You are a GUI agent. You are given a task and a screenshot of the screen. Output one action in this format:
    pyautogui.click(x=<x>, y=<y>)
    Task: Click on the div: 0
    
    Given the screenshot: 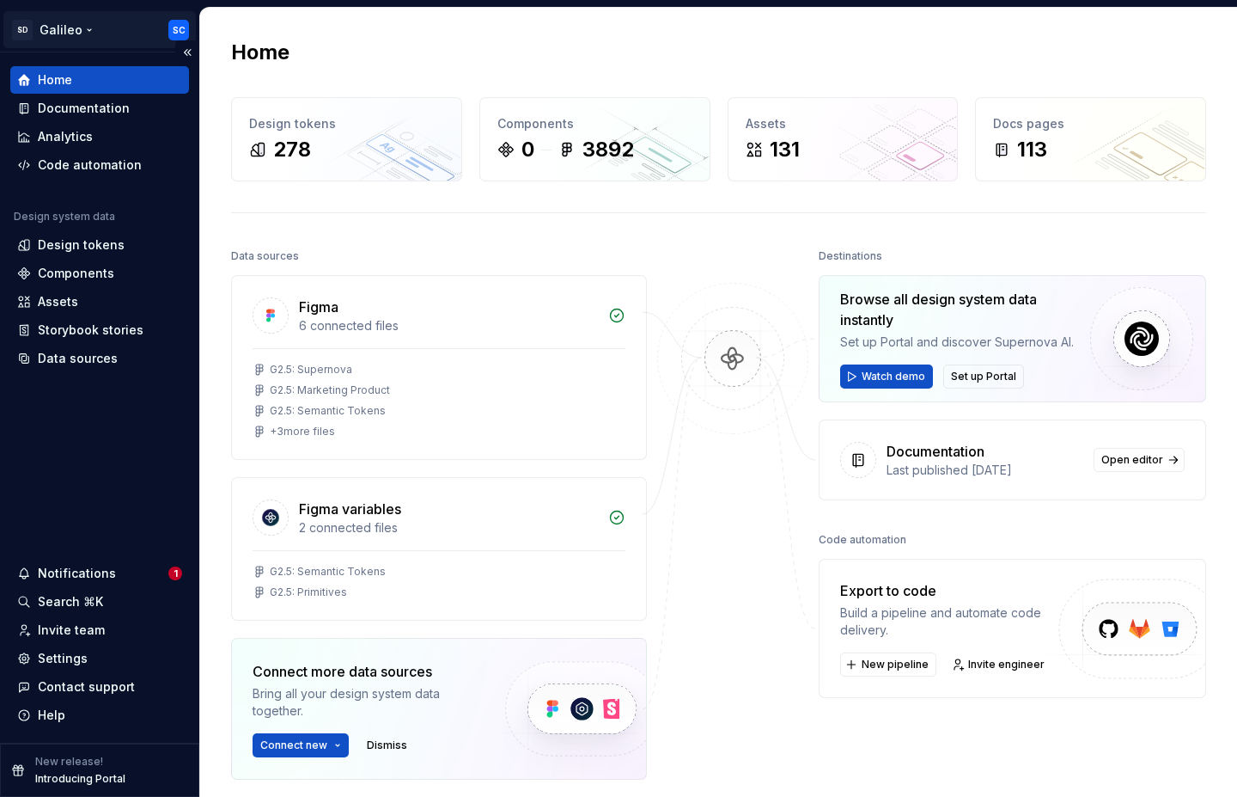 What is the action you would take?
    pyautogui.click(x=528, y=150)
    